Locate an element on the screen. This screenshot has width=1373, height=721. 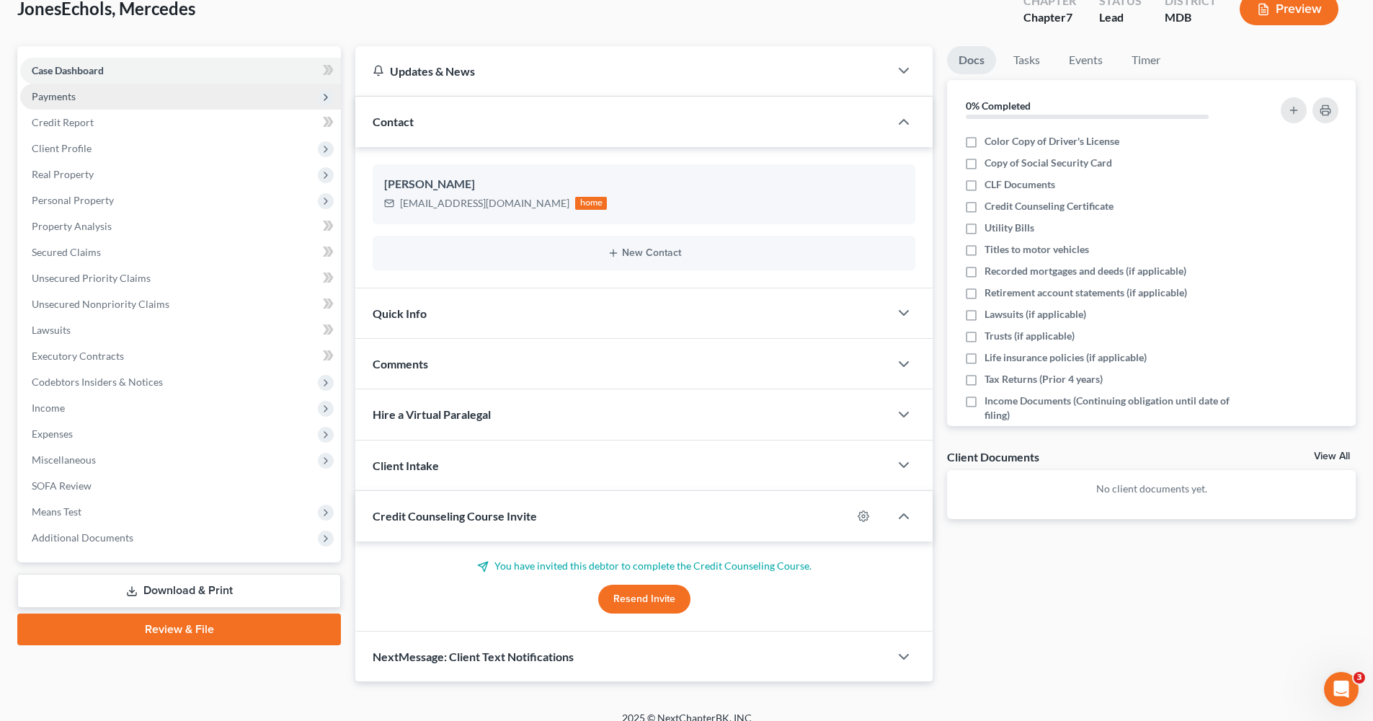
span: Executory Contracts is located at coordinates (78, 355).